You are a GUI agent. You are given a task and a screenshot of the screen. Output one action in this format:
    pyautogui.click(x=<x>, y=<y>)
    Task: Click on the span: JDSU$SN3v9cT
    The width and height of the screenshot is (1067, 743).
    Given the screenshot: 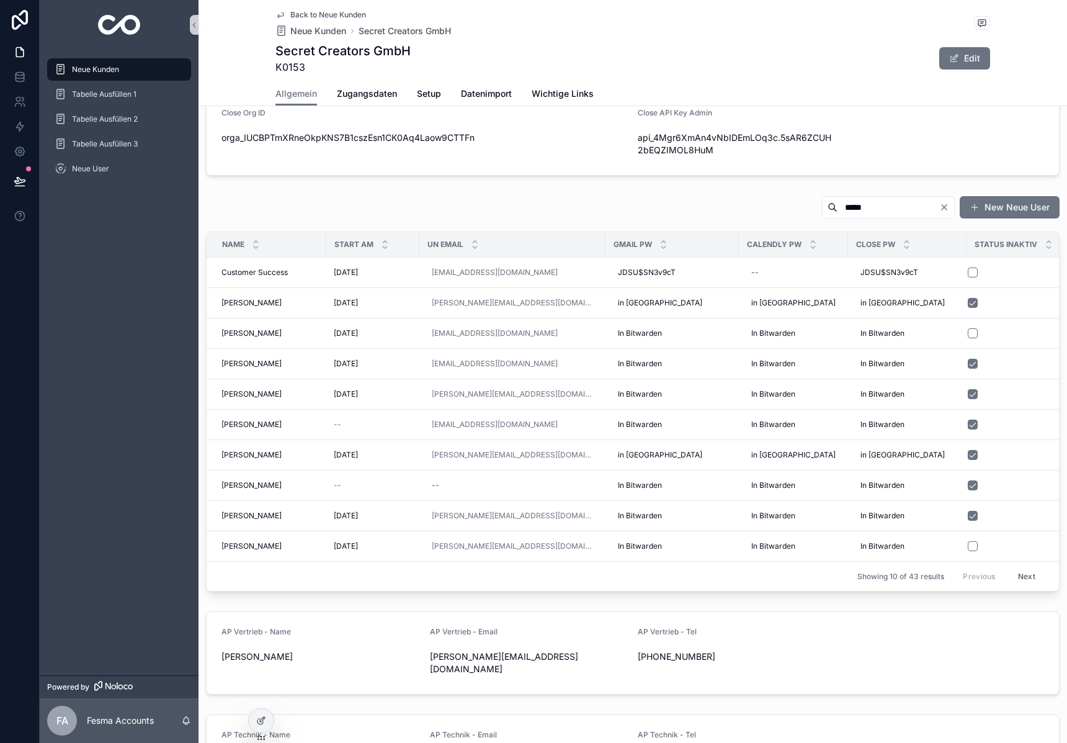 What is the action you would take?
    pyautogui.click(x=889, y=272)
    